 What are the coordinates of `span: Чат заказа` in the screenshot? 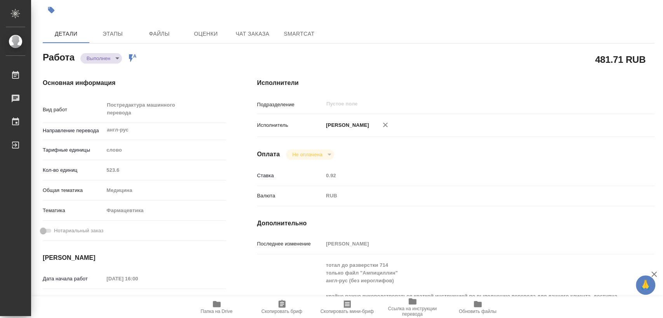 It's located at (252, 34).